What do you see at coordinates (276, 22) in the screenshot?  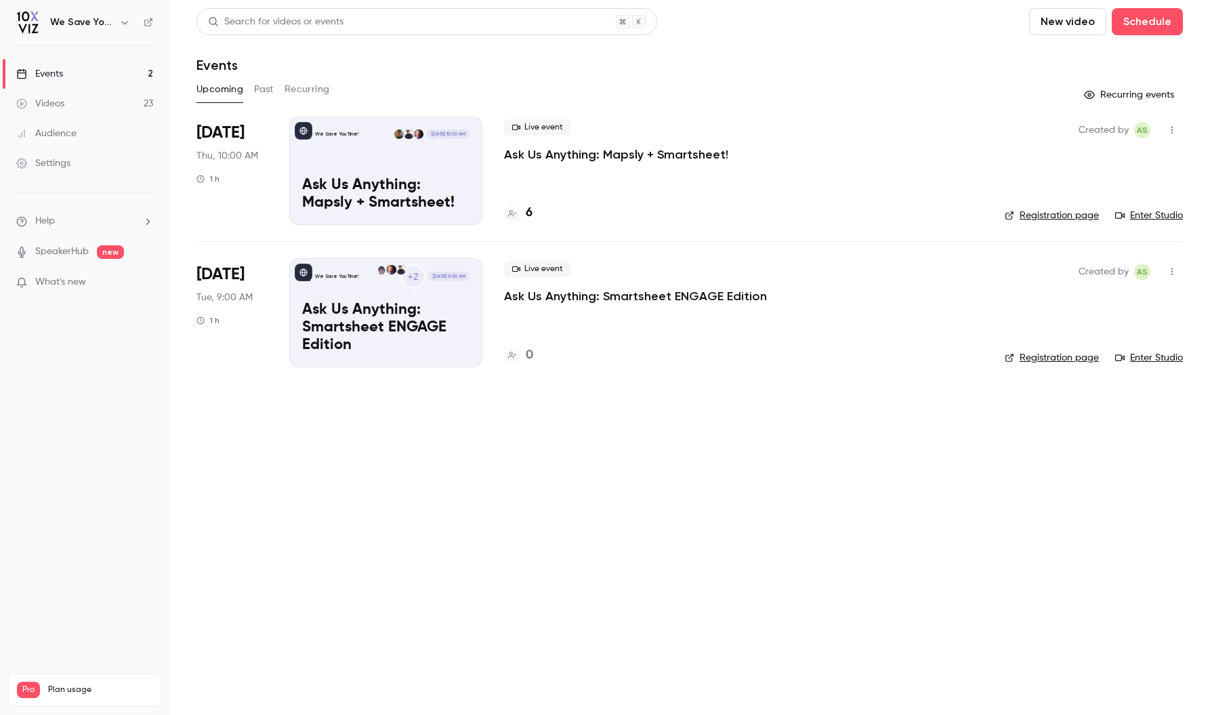 I see `div: Search for videos or events` at bounding box center [276, 22].